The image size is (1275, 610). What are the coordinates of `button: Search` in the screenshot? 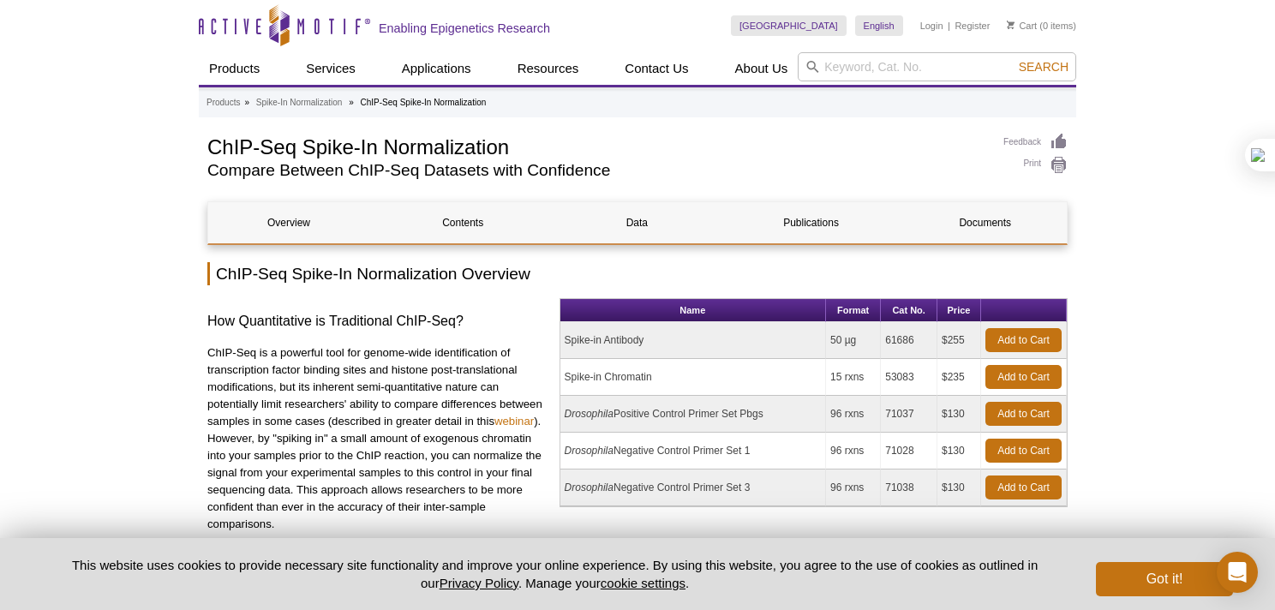 It's located at (1044, 67).